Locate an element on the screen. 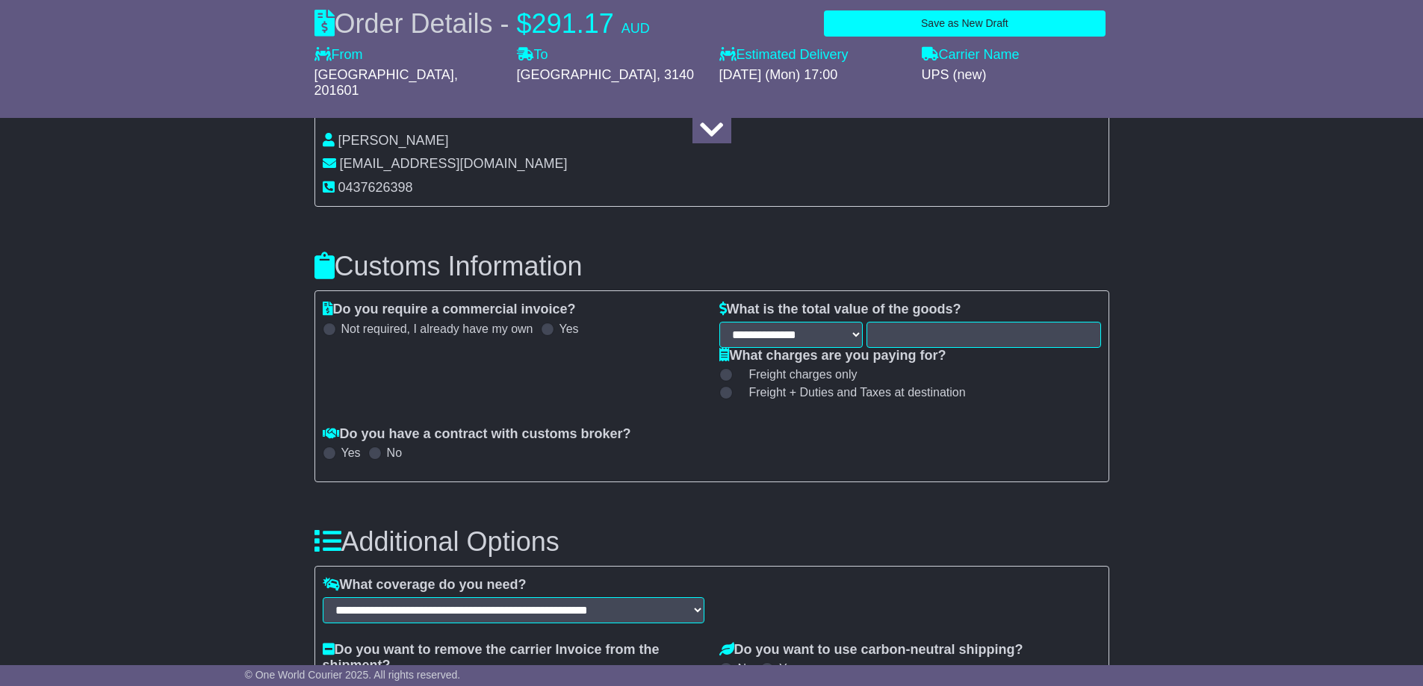 This screenshot has height=686, width=1423. label: What is the total value of the goods? is located at coordinates (840, 310).